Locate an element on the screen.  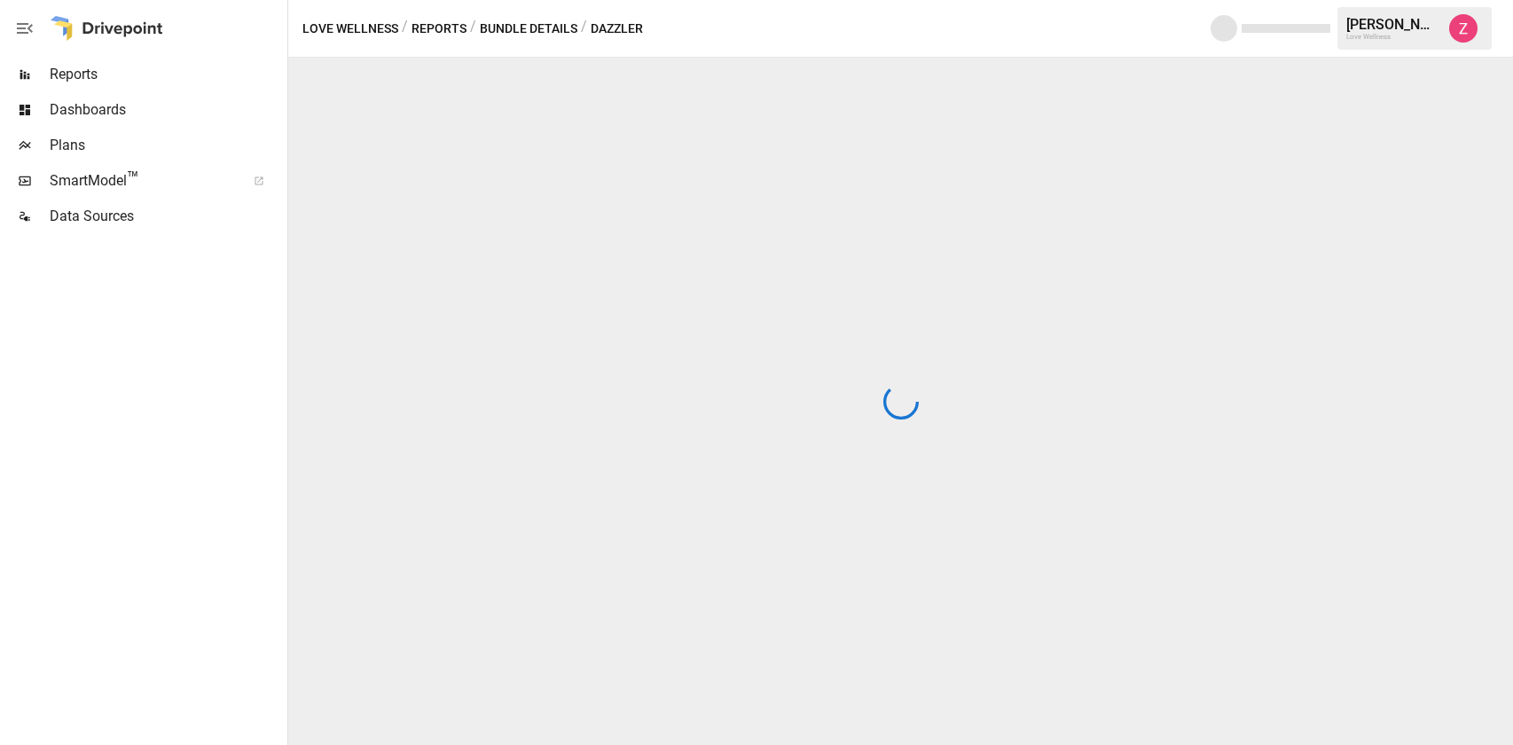
span: ™ is located at coordinates (133, 178).